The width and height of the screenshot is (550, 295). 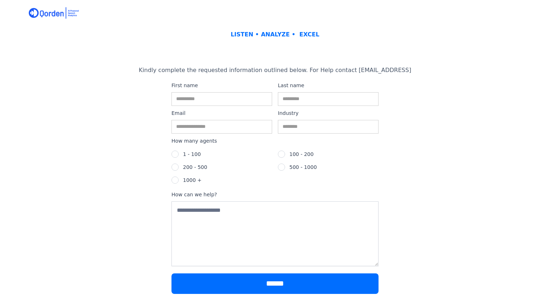 What do you see at coordinates (328, 85) in the screenshot?
I see `label: Last name` at bounding box center [328, 85].